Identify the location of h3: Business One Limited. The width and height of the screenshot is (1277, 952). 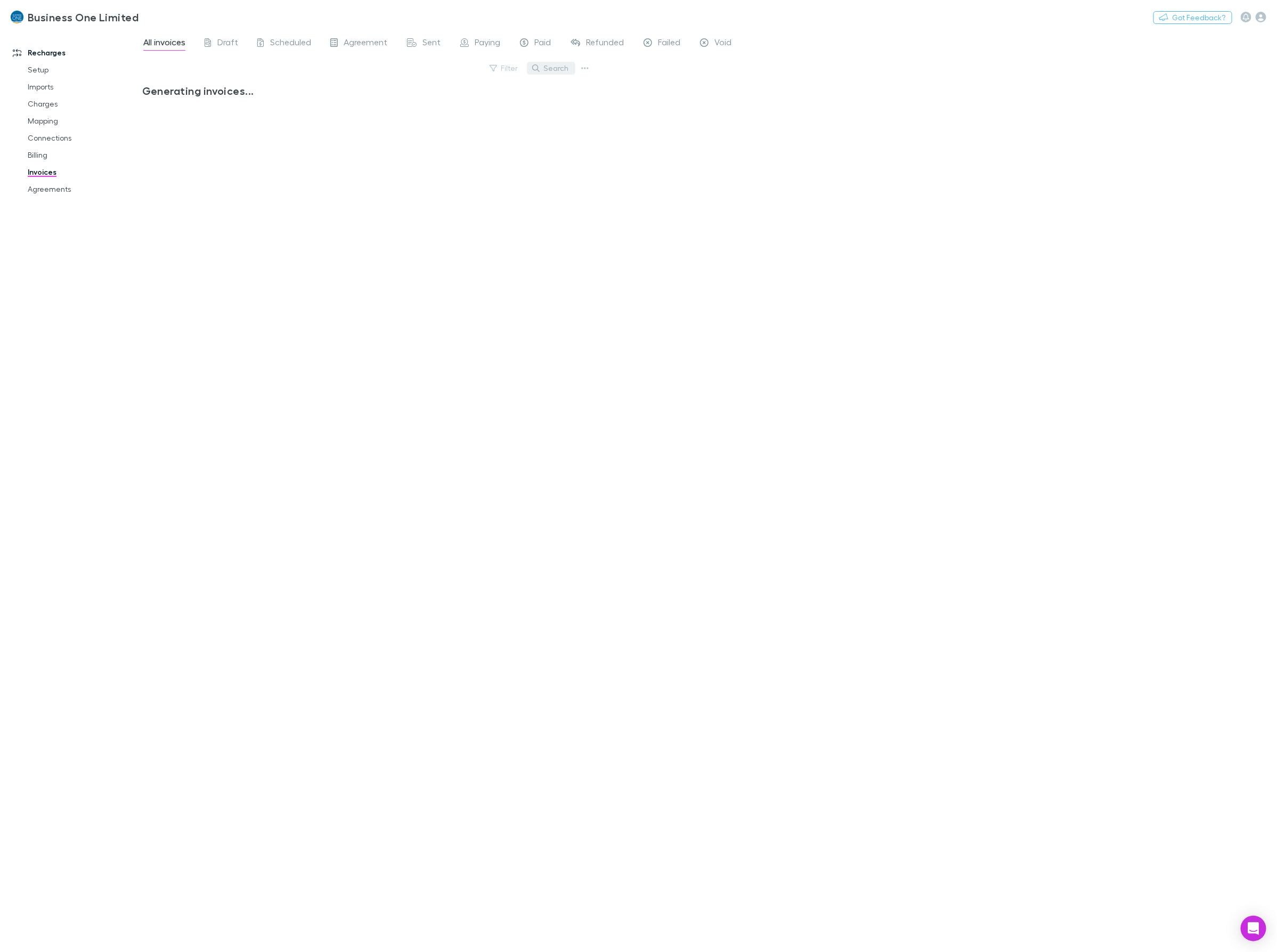
(83, 17).